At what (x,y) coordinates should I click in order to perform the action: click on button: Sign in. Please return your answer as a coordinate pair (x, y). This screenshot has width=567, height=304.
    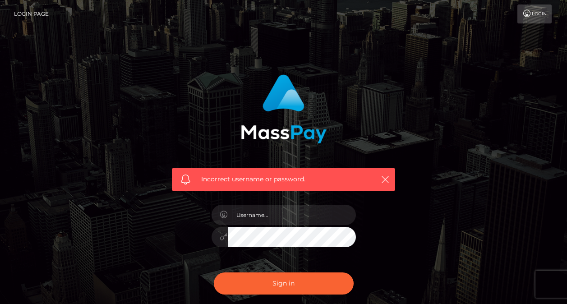
    Looking at the image, I should click on (284, 283).